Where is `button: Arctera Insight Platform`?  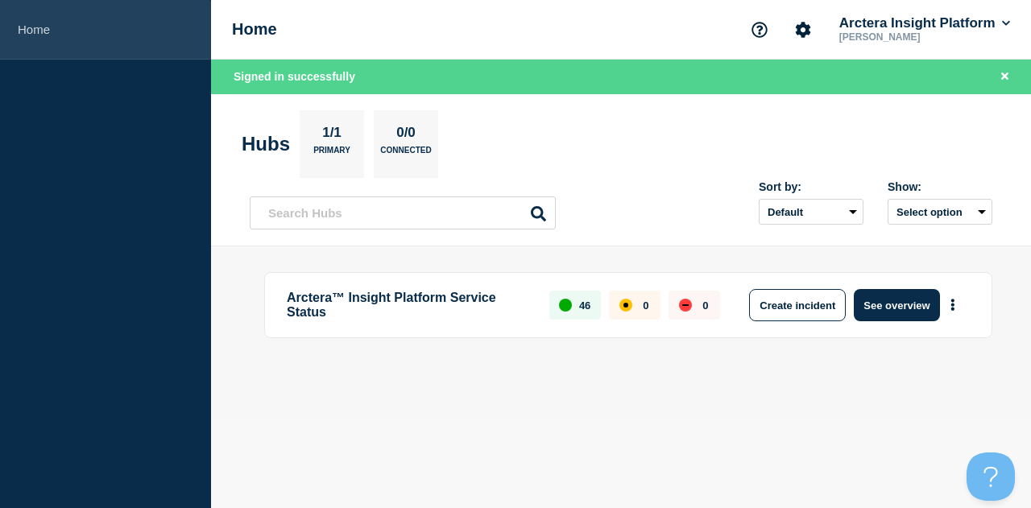 button: Arctera Insight Platform is located at coordinates (925, 23).